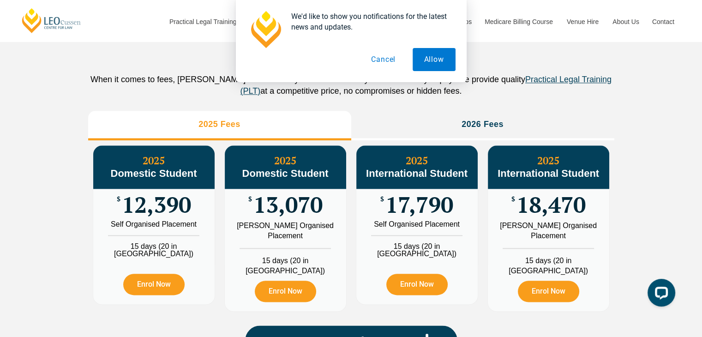  I want to click on span: 13,070, so click(288, 204).